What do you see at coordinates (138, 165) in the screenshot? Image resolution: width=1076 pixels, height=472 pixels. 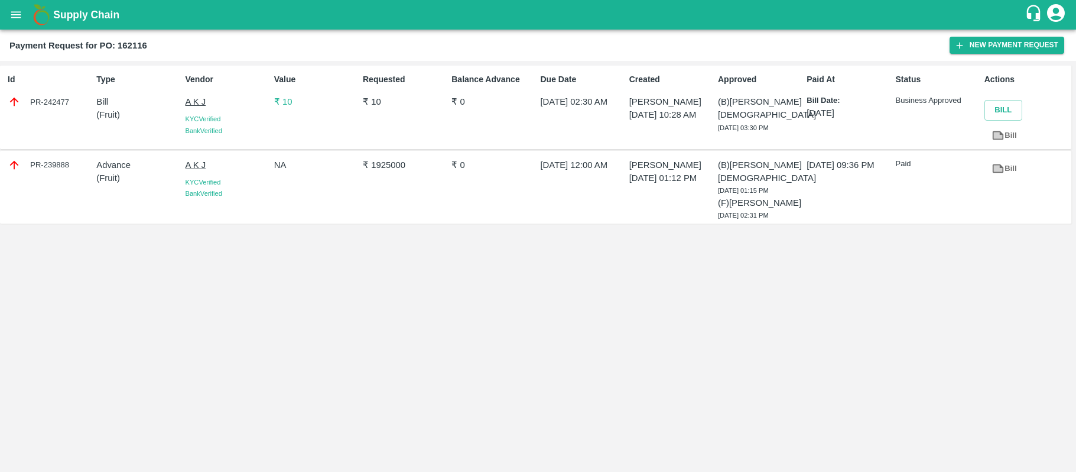 I see `p: Advance` at bounding box center [138, 165].